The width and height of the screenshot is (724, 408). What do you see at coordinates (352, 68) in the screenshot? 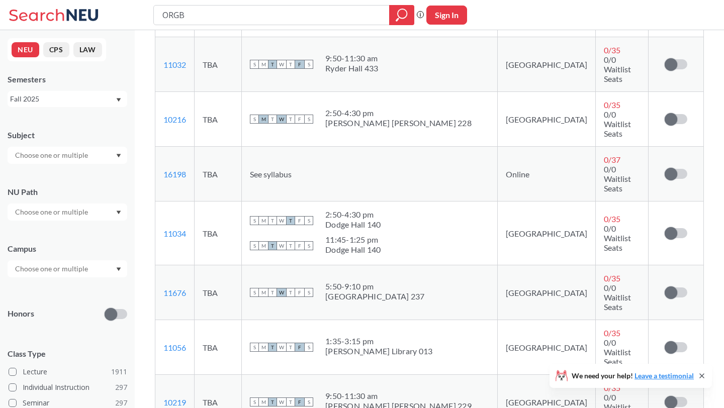
I see `div: Ryder Hall 433` at bounding box center [352, 68].